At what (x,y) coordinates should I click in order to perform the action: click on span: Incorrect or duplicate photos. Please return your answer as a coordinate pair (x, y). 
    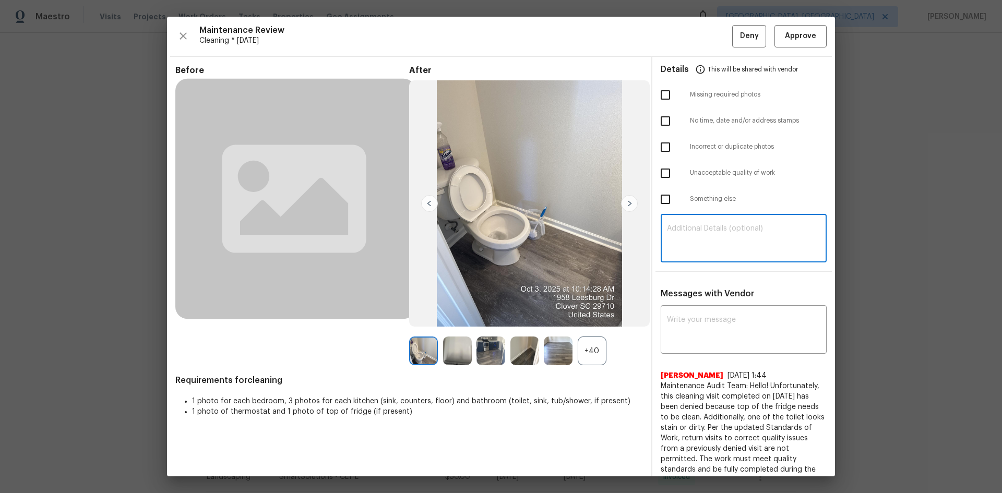
    Looking at the image, I should click on (758, 147).